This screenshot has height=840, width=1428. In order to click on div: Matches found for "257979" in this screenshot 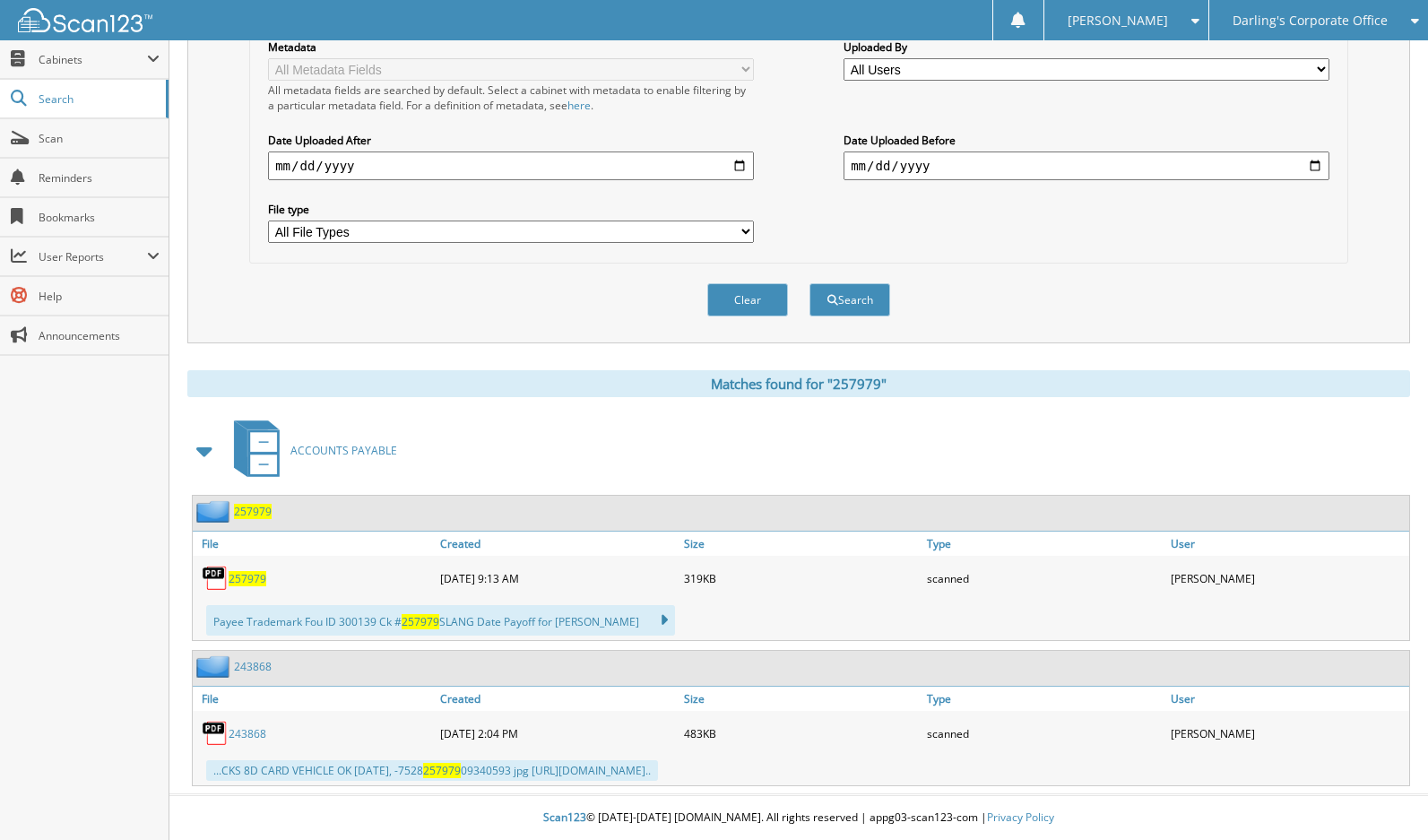, I will do `click(798, 383)`.